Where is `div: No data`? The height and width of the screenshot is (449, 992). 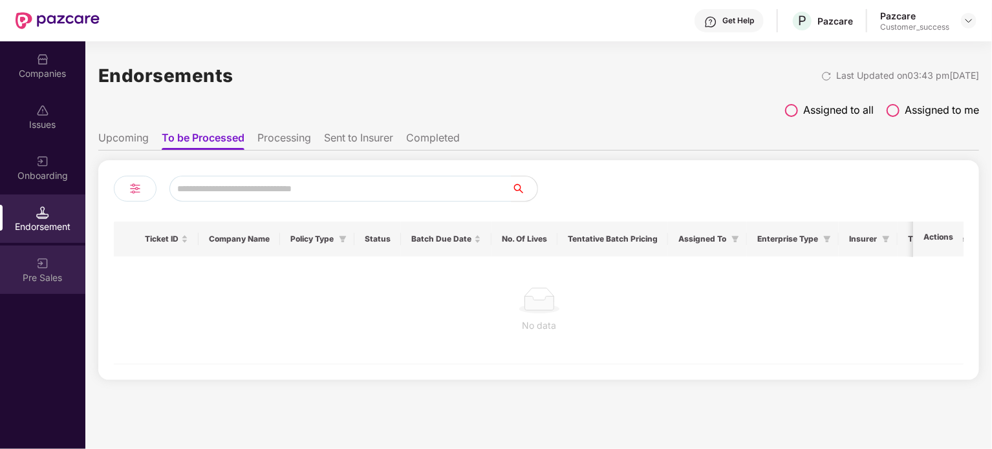
div: No data is located at coordinates (539, 326).